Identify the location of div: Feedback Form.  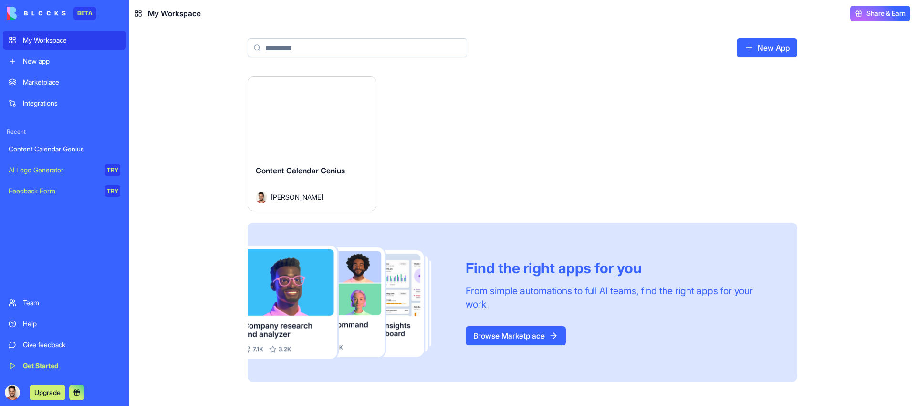
(53, 191).